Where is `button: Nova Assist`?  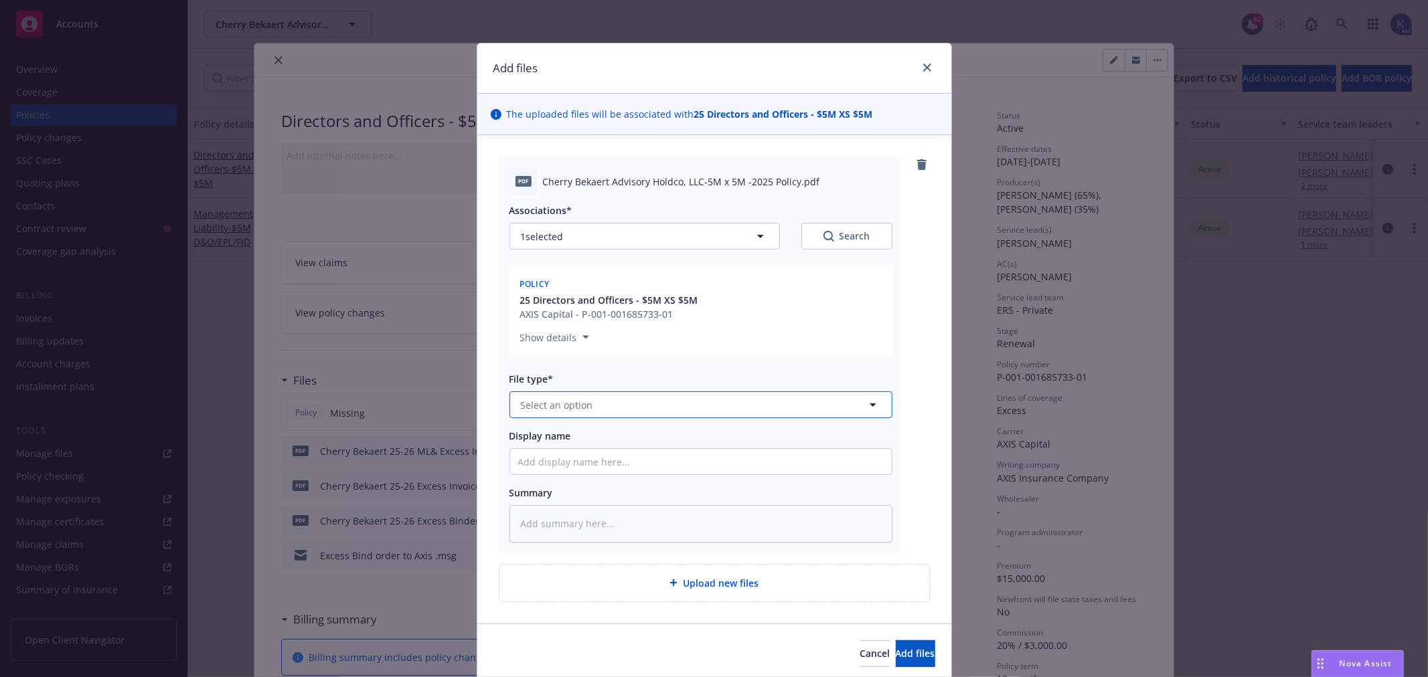 button: Nova Assist is located at coordinates (1357, 664).